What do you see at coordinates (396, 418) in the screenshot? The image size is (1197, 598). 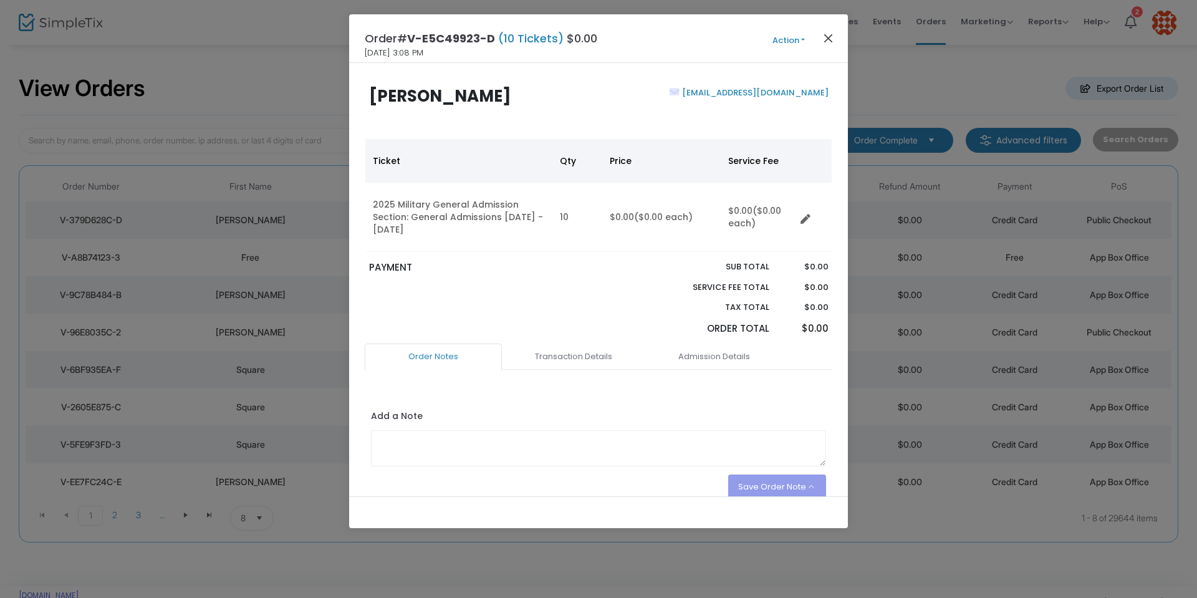 I see `label: Add a Note` at bounding box center [396, 418].